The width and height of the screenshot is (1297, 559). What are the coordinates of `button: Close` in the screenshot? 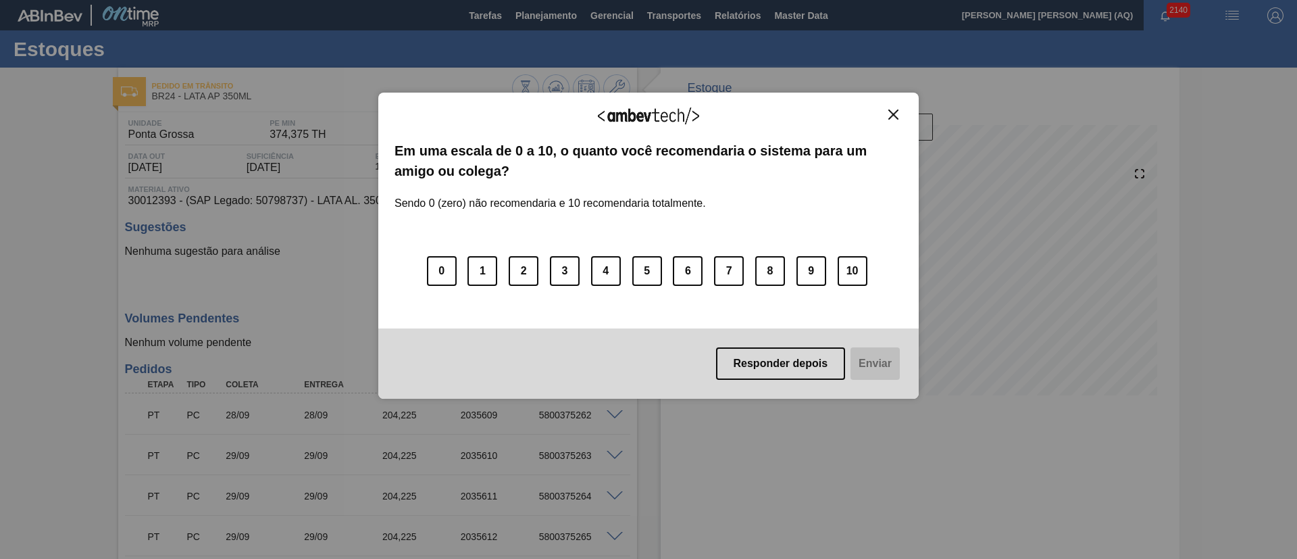 It's located at (893, 114).